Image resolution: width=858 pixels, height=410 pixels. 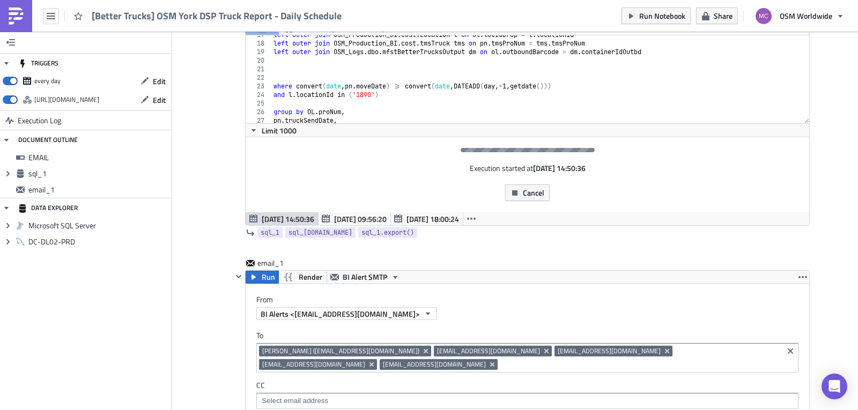 I want to click on div: Execution started at, so click(x=528, y=168).